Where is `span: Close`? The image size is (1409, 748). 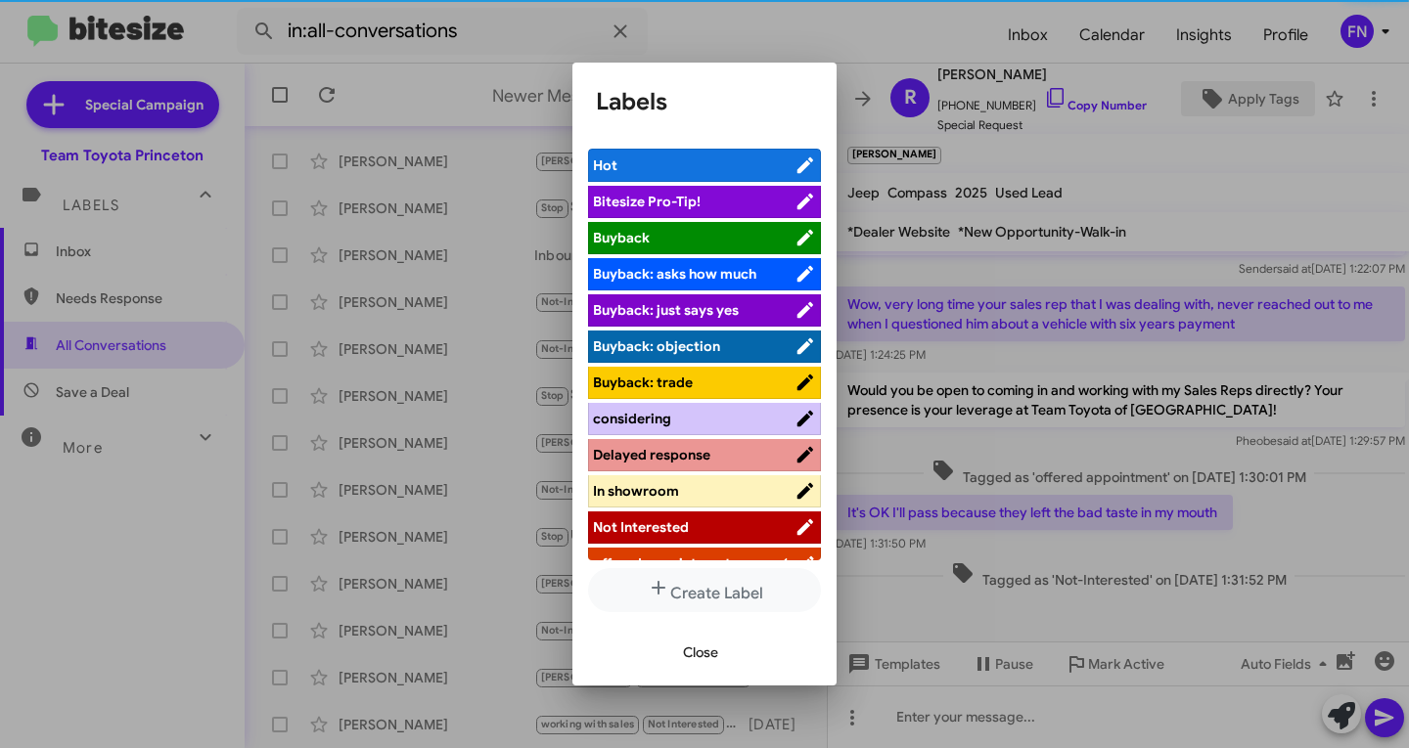 span: Close is located at coordinates (700, 652).